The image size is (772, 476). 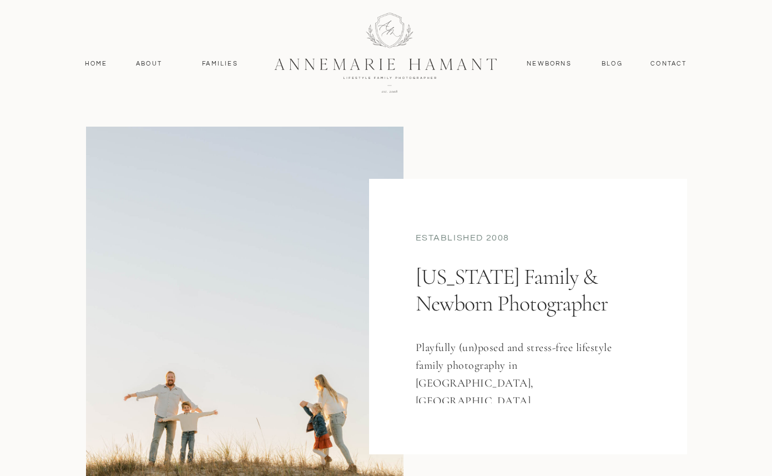 What do you see at coordinates (612, 64) in the screenshot?
I see `nav: Blog` at bounding box center [612, 64].